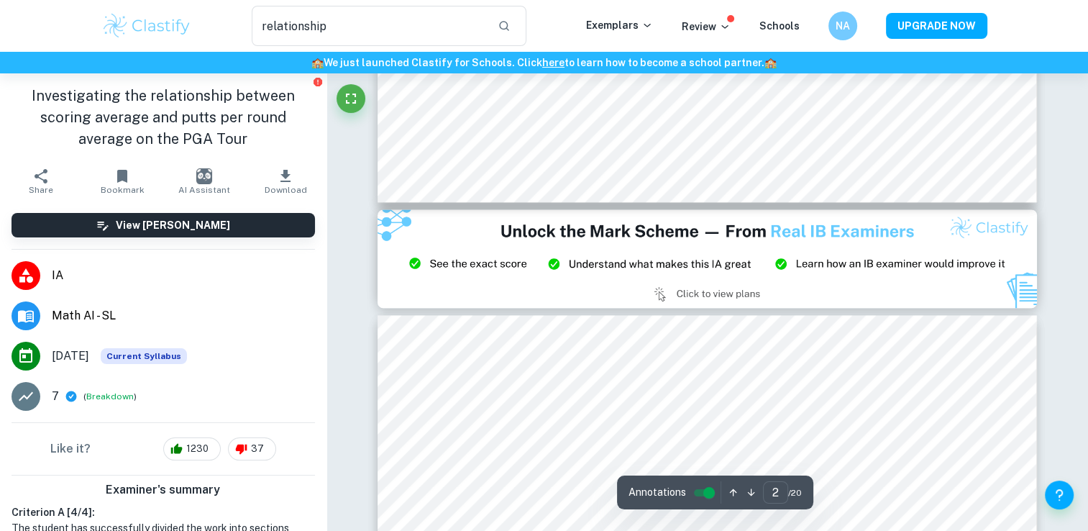 This screenshot has height=531, width=1088. What do you see at coordinates (544, 63) in the screenshot?
I see `h6: We just launched Clastify for Schools. Click to learn how to become a school partner.` at bounding box center [544, 63].